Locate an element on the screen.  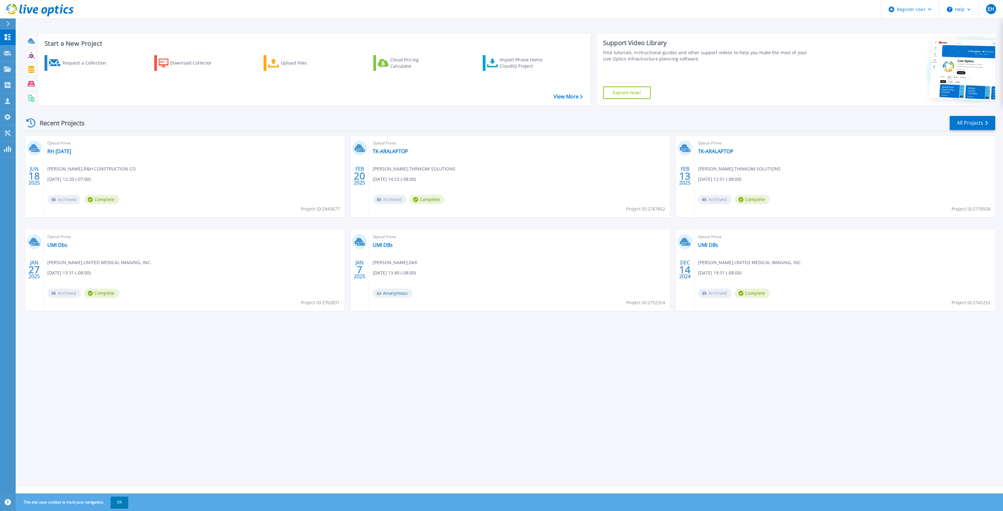
div: DEC 2024 is located at coordinates (685, 270).